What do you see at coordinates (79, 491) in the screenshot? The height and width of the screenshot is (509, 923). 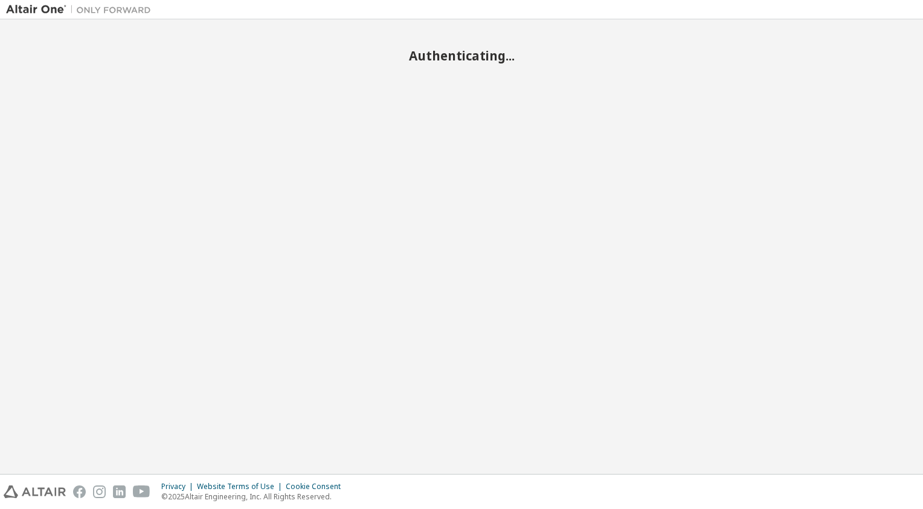 I see `img: facebook.svg` at bounding box center [79, 491].